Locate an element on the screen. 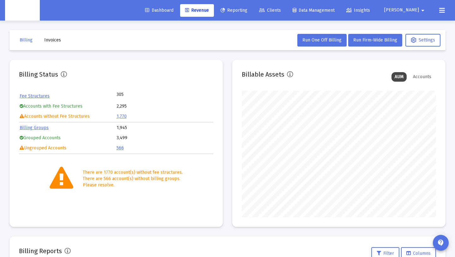  button: Invoices is located at coordinates (52, 40).